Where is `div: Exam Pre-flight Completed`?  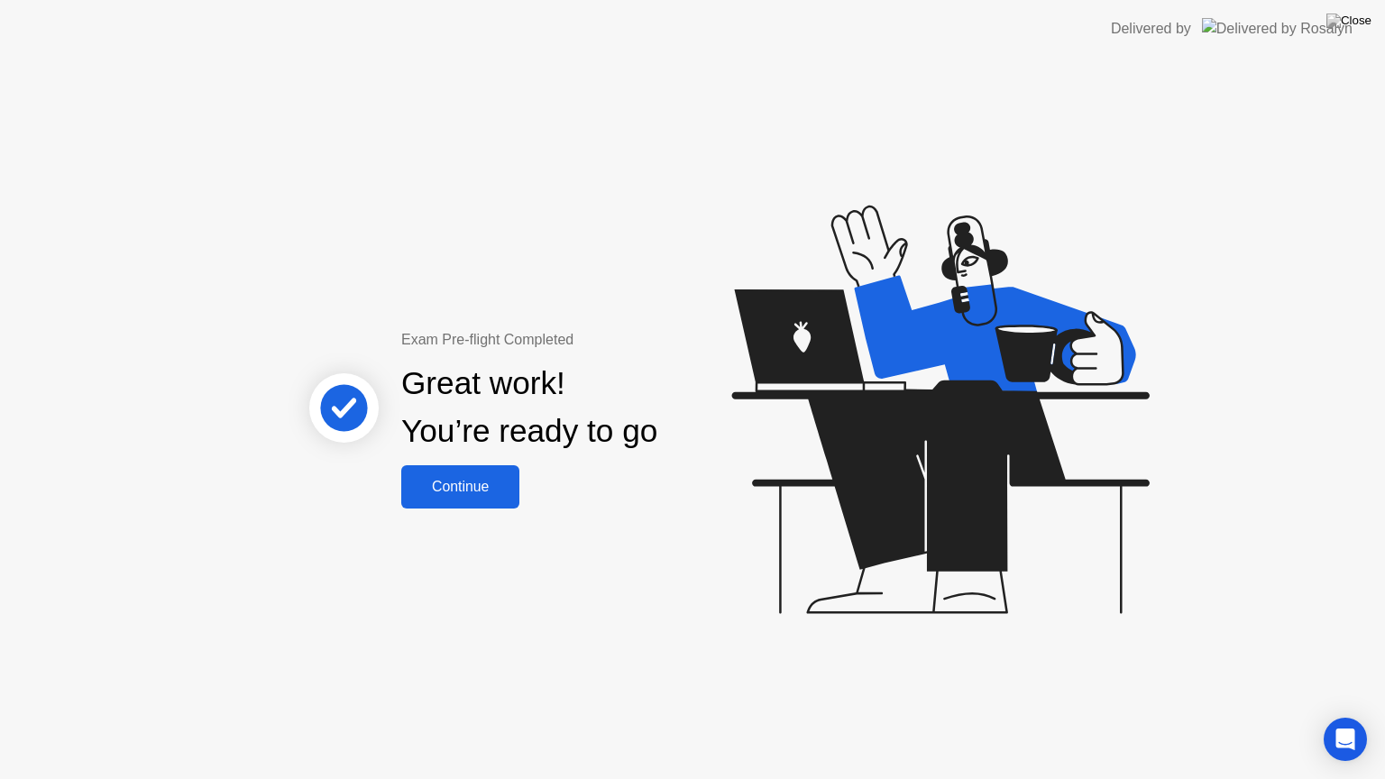
div: Exam Pre-flight Completed is located at coordinates (587, 340).